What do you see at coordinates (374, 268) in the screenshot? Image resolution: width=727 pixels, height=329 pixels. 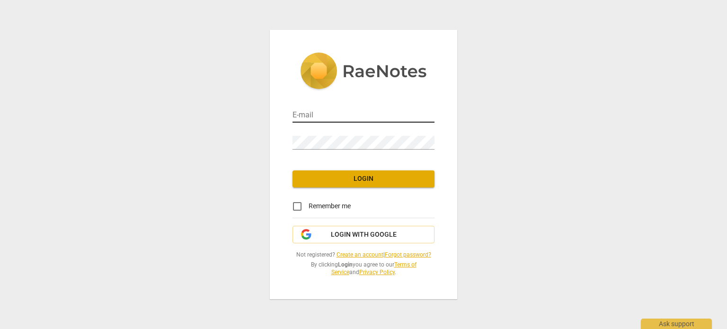 I see `a: Terms of Service` at bounding box center [374, 268].